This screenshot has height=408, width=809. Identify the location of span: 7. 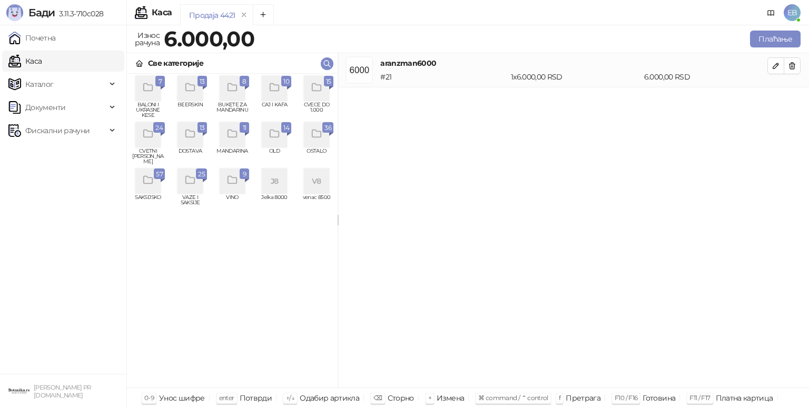
(160, 82).